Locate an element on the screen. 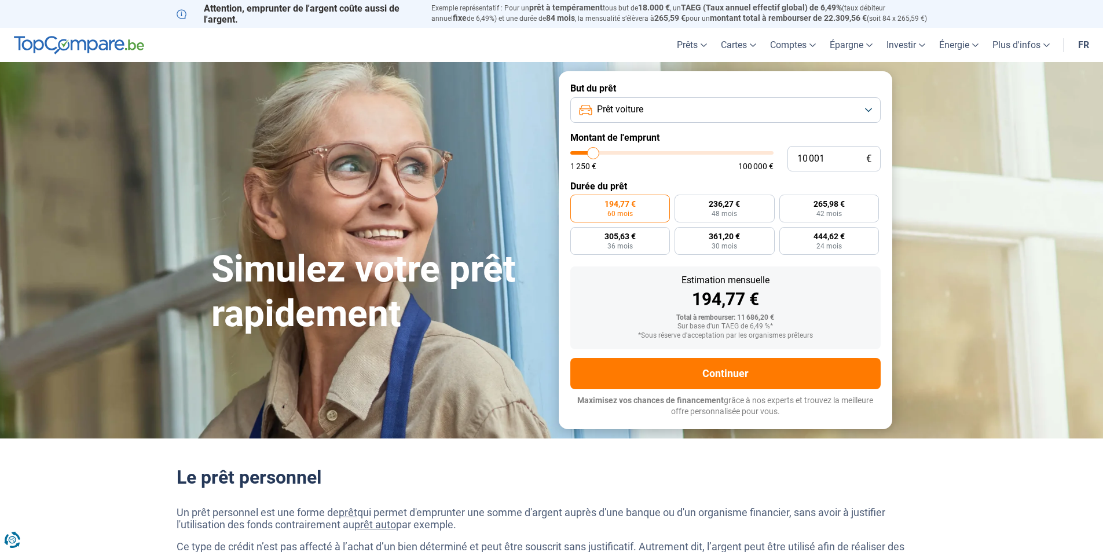 The height and width of the screenshot is (552, 1103). span: Maximisez vos chances de financement is located at coordinates (650, 400).